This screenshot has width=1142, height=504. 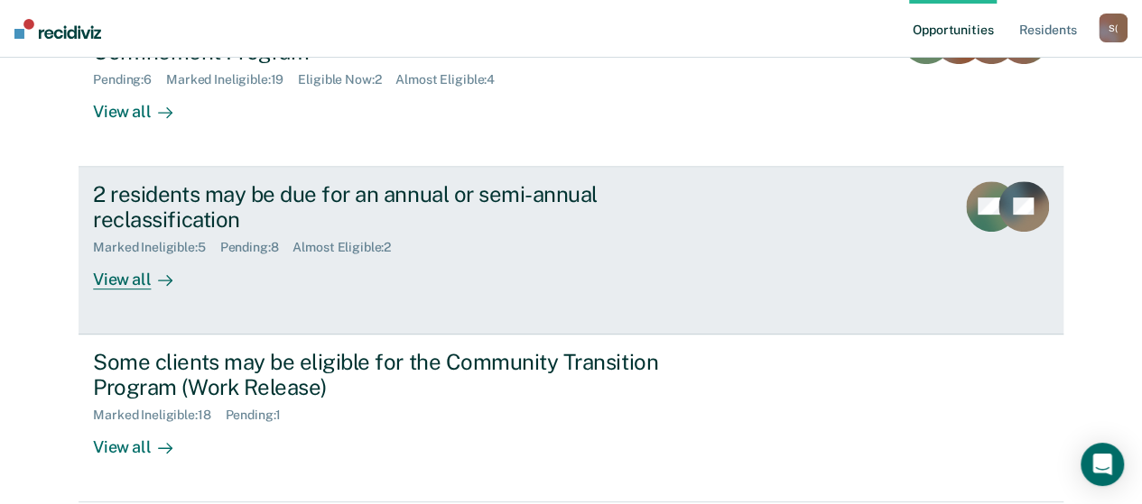 I want to click on button: S(, so click(x=1113, y=28).